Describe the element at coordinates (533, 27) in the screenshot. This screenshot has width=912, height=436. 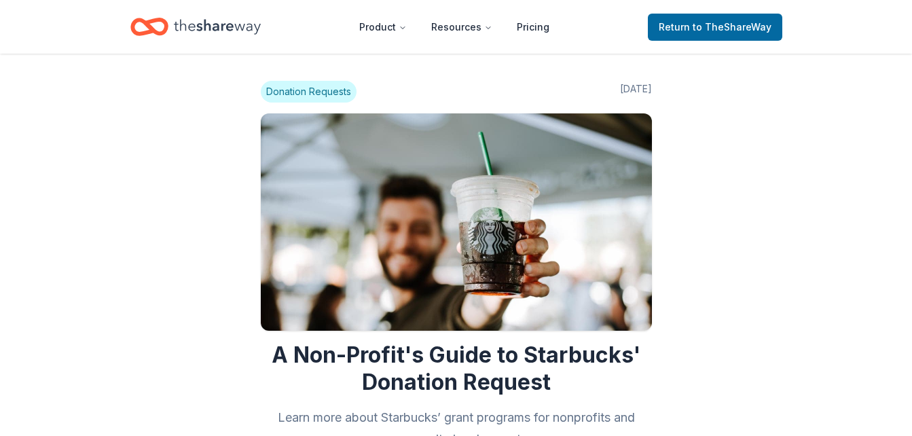
I see `a: Pricing` at that location.